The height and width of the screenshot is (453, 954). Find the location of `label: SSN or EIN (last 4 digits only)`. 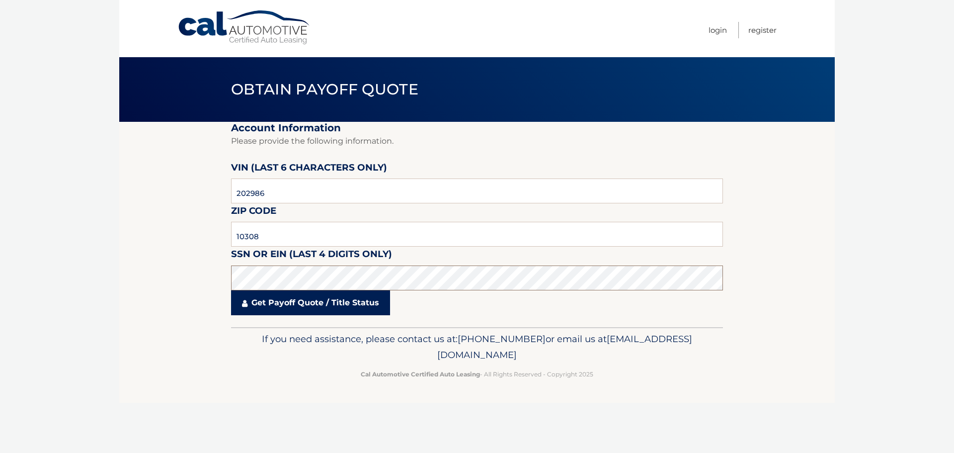

label: SSN or EIN (last 4 digits only) is located at coordinates (312, 255).